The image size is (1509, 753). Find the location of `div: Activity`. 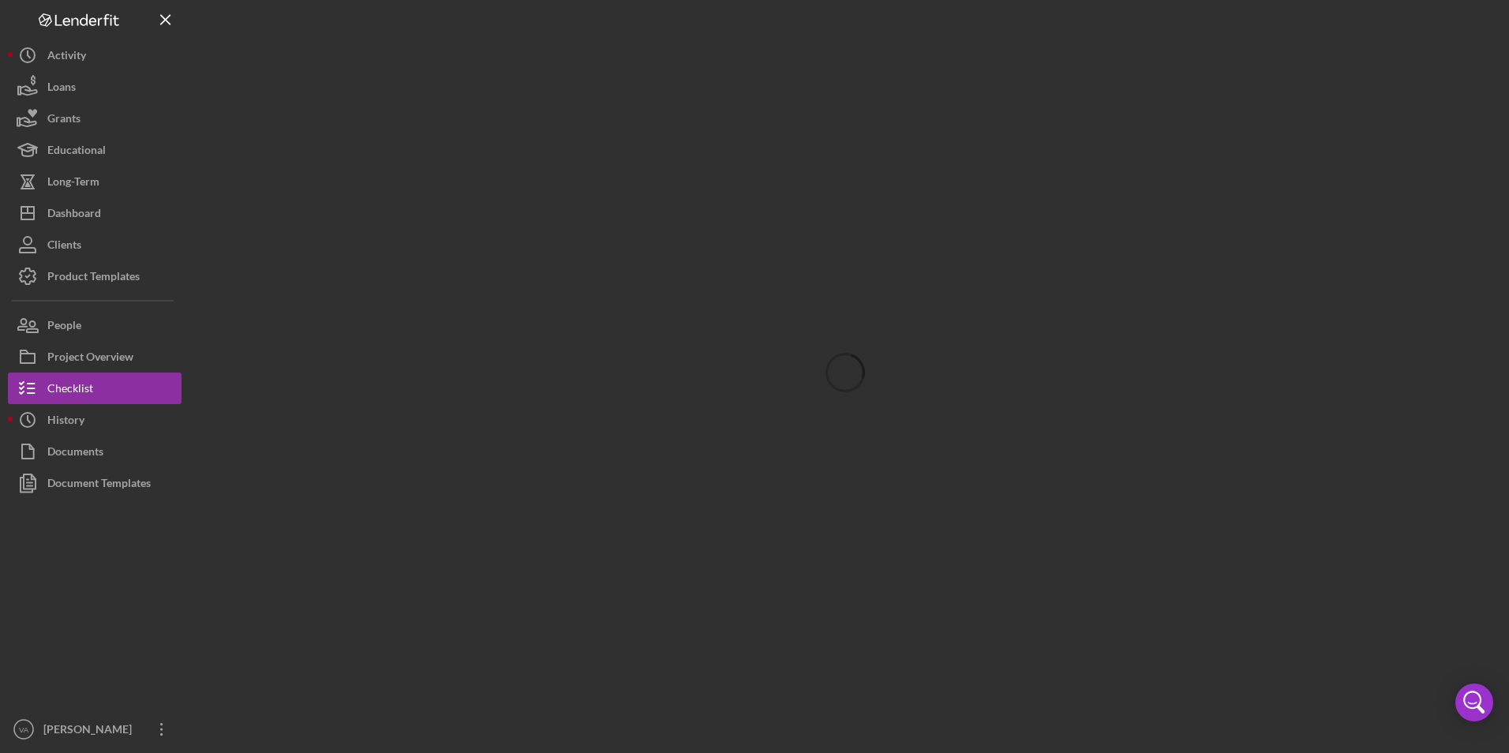

div: Activity is located at coordinates (66, 57).